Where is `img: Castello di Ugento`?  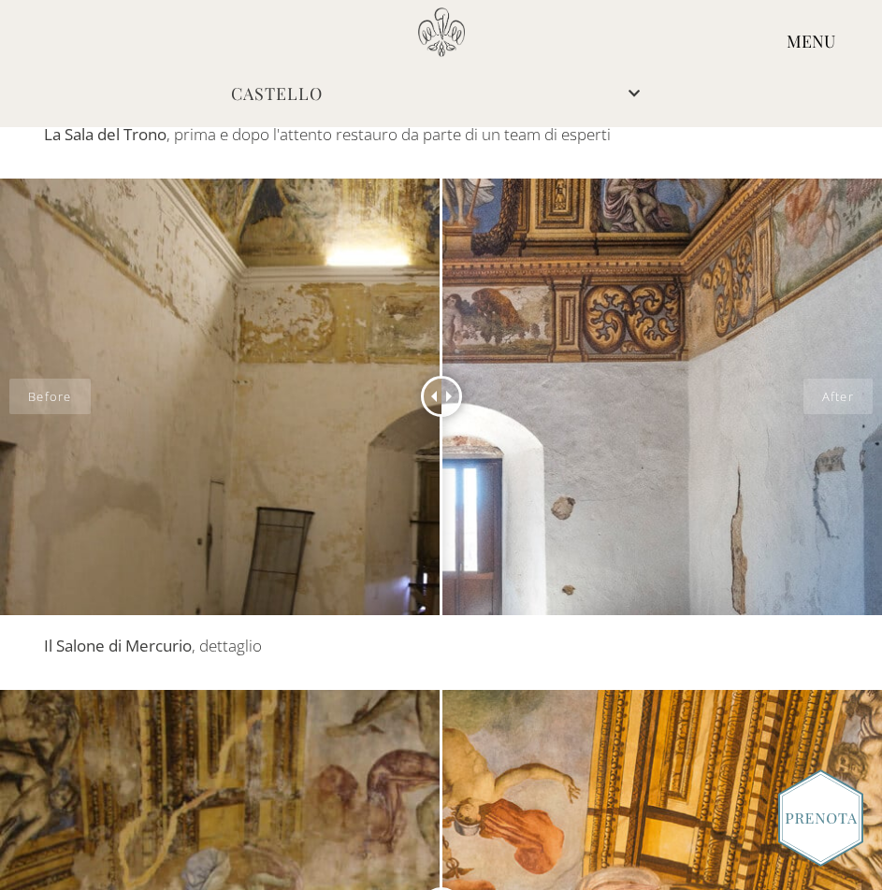
img: Castello di Ugento is located at coordinates (441, 32).